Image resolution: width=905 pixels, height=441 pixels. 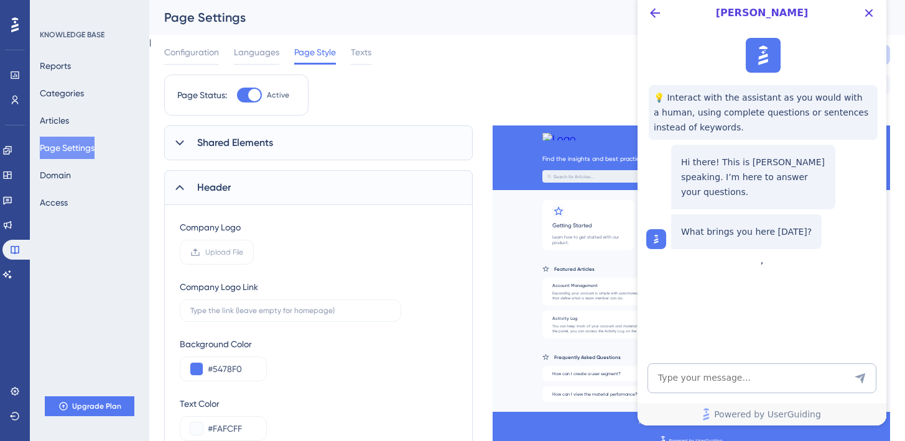 What do you see at coordinates (290, 311) in the screenshot?
I see `input: Type the link (leave empty for homepage)` at bounding box center [290, 311].